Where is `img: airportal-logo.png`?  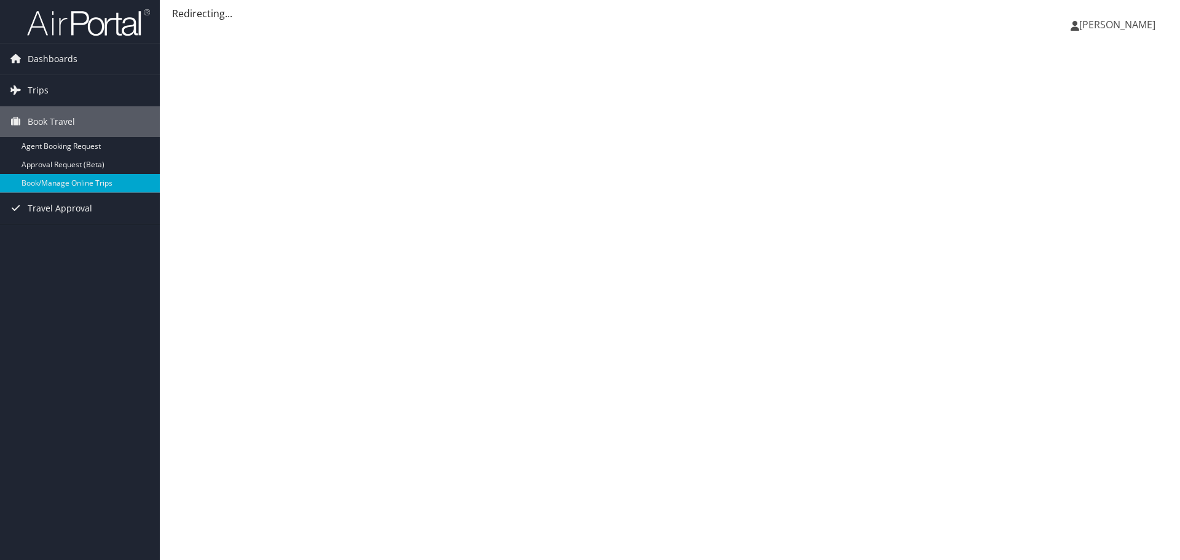
img: airportal-logo.png is located at coordinates (88, 22).